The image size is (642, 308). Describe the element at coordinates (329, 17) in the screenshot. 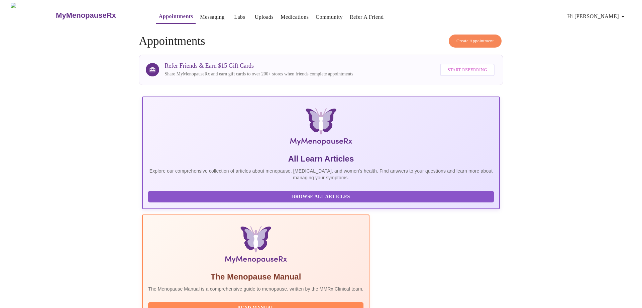

I see `button: Community` at that location.